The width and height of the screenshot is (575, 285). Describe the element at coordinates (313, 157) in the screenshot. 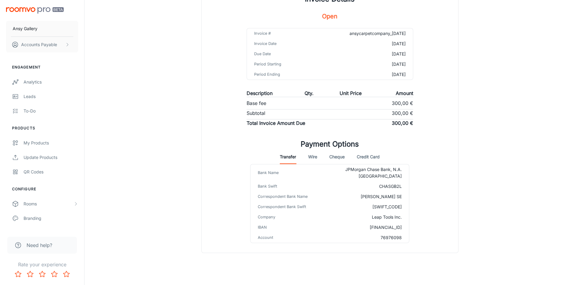

I see `button: Wire` at that location.